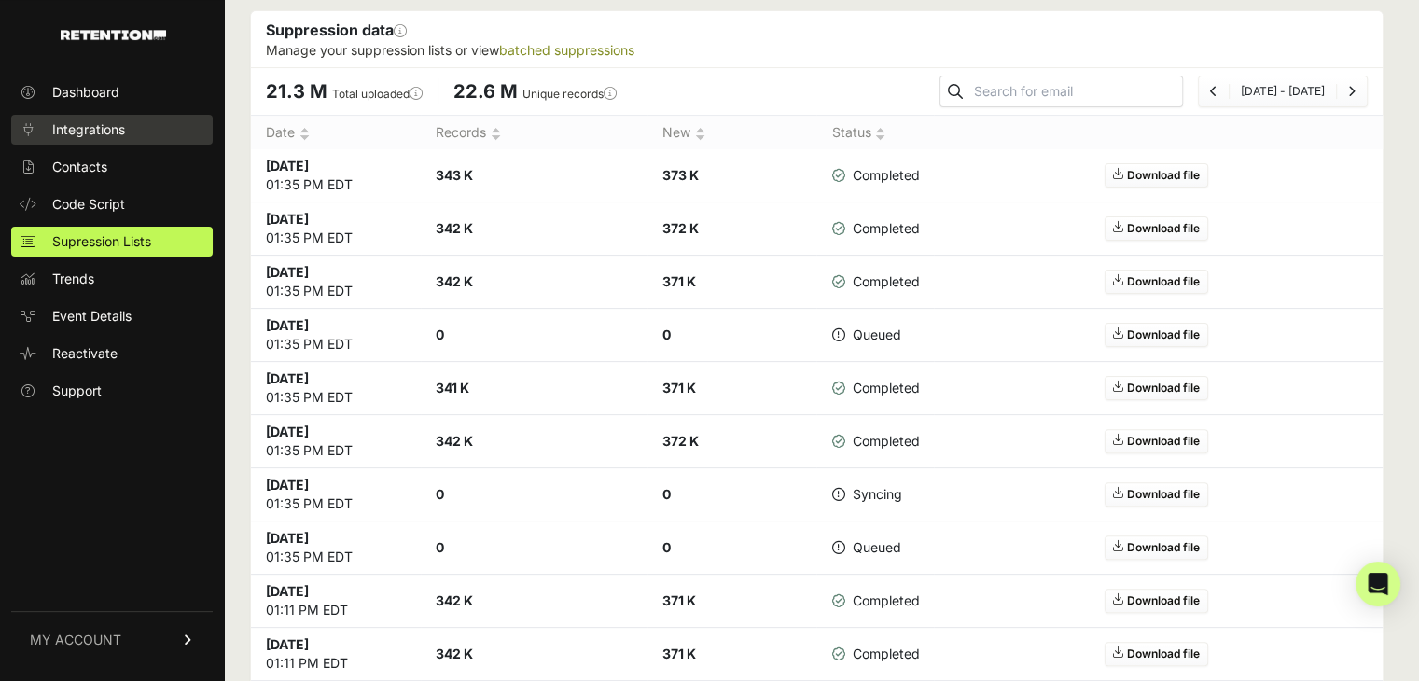 This screenshot has height=681, width=1419. I want to click on a: Event Details, so click(112, 316).